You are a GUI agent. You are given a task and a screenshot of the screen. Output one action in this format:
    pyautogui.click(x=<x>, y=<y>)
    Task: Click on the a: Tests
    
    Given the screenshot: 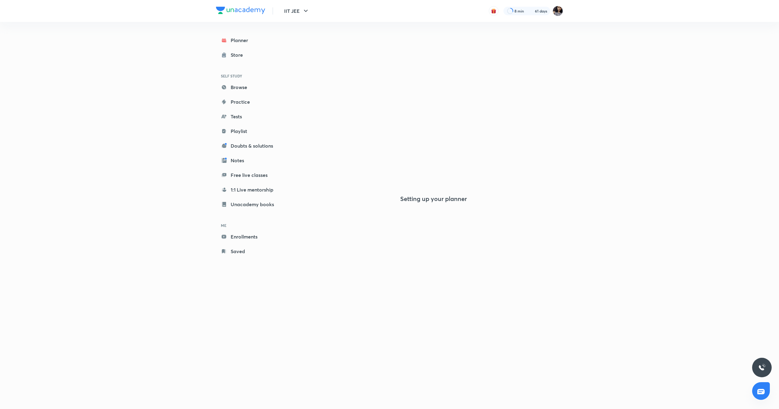 What is the action you would take?
    pyautogui.click(x=251, y=117)
    